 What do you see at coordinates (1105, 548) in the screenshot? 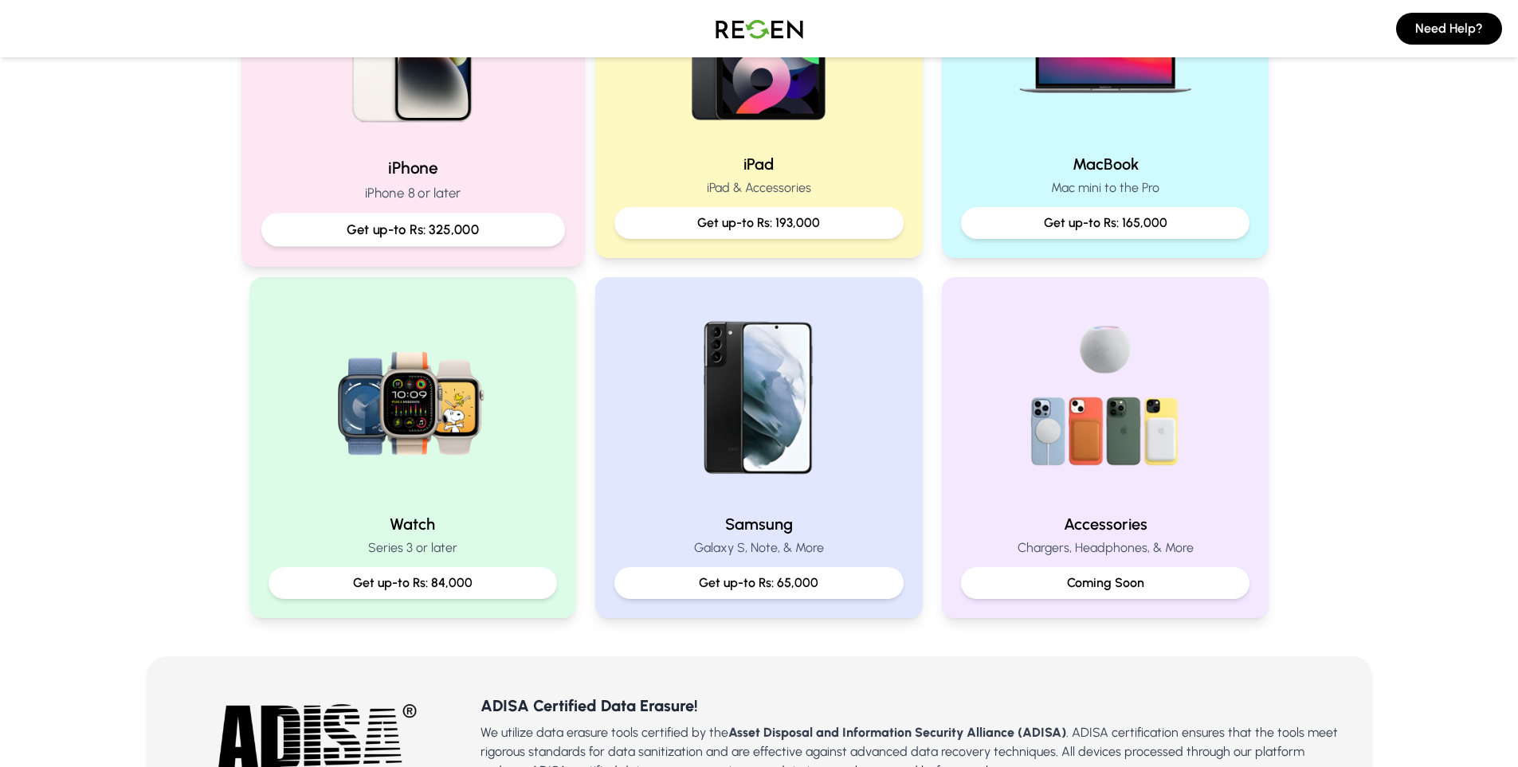
I see `p: Chargers, Headphones, & More` at bounding box center [1105, 548].